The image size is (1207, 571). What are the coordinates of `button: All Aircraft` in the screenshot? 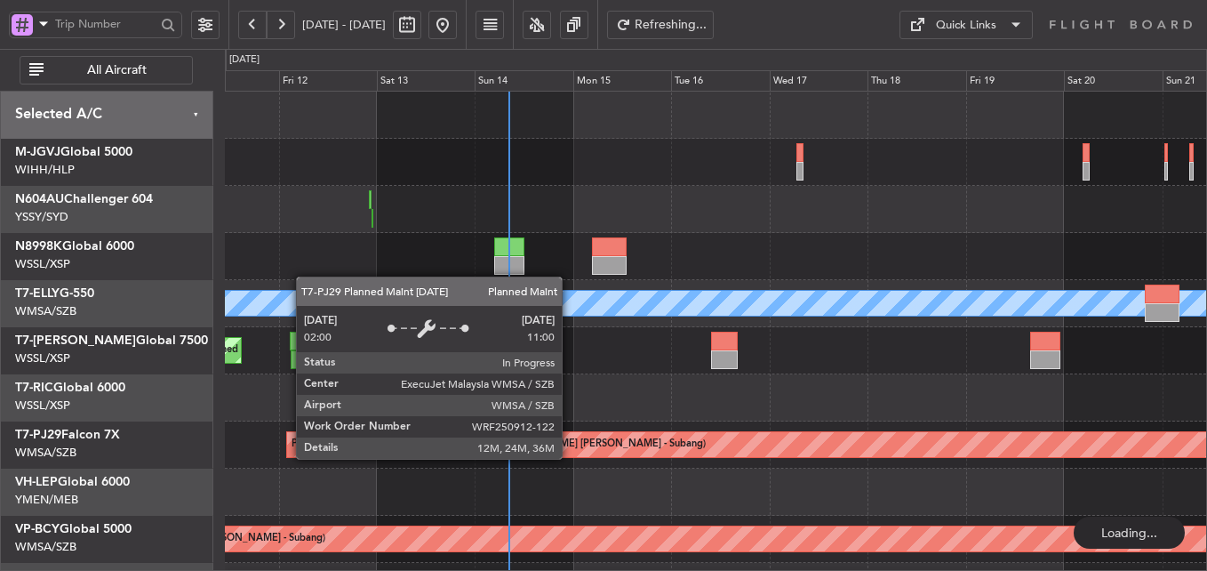 It's located at (106, 70).